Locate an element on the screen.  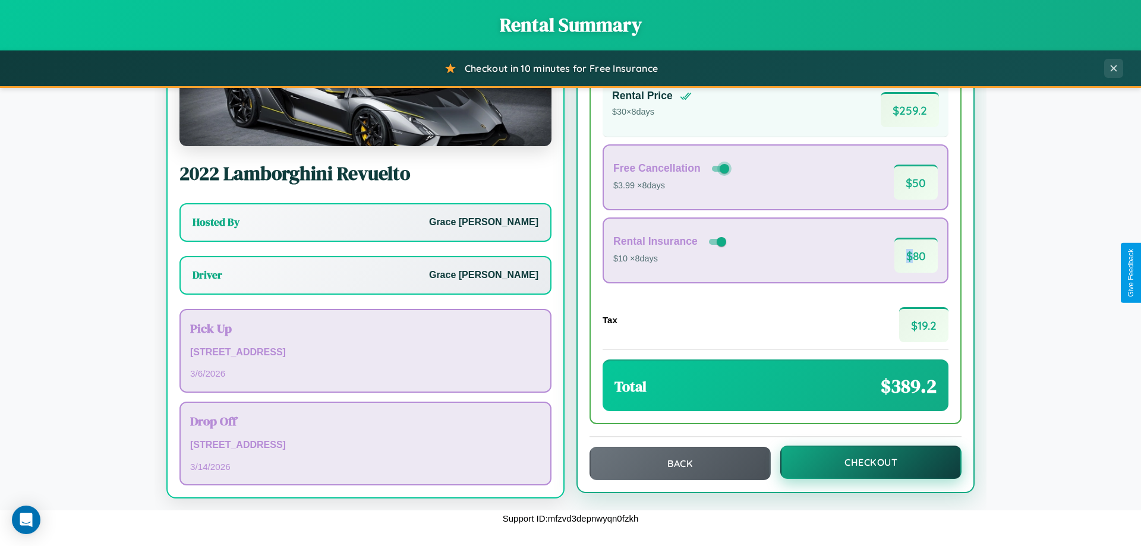
h1: Rental Summary is located at coordinates (570, 25).